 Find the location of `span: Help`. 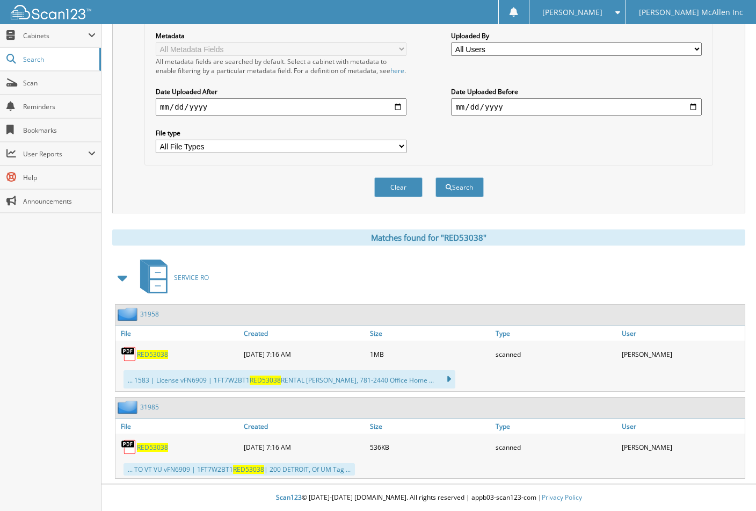

span: Help is located at coordinates (59, 177).